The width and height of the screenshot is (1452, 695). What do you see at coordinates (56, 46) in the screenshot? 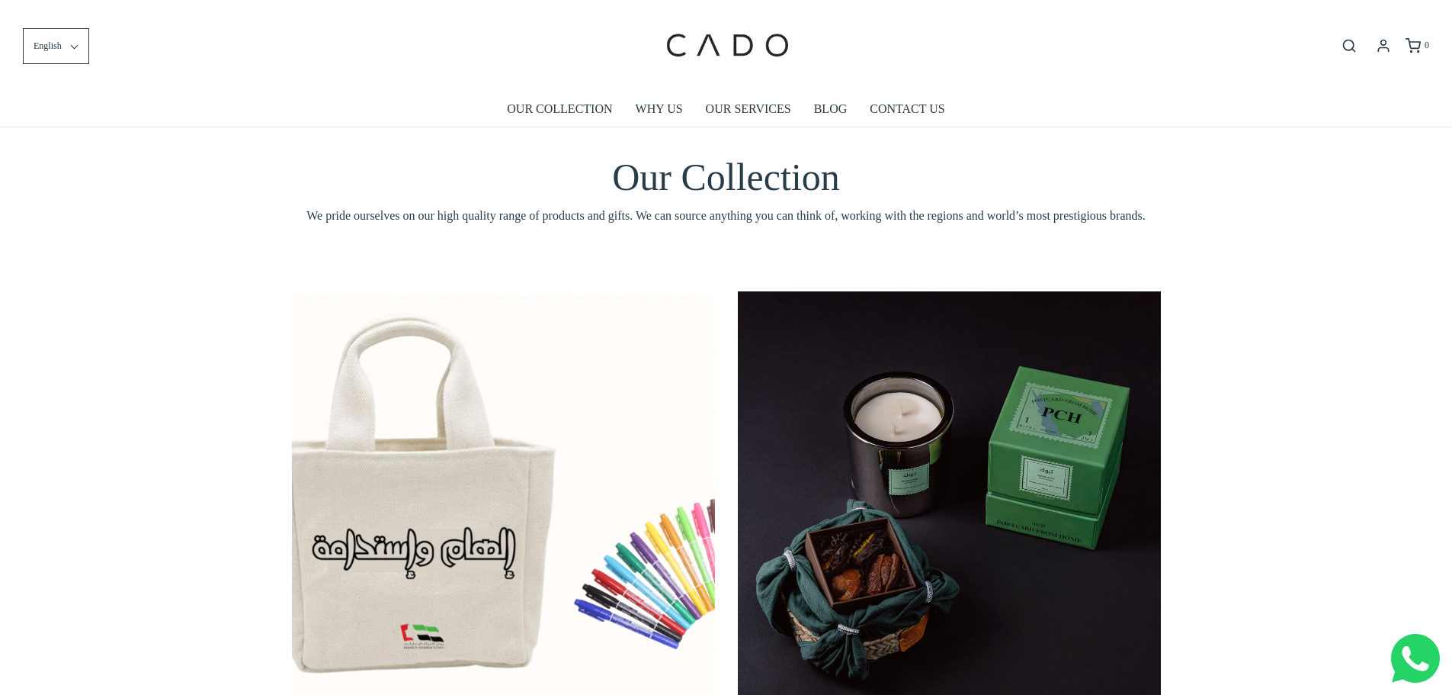
I see `button: English` at bounding box center [56, 46].